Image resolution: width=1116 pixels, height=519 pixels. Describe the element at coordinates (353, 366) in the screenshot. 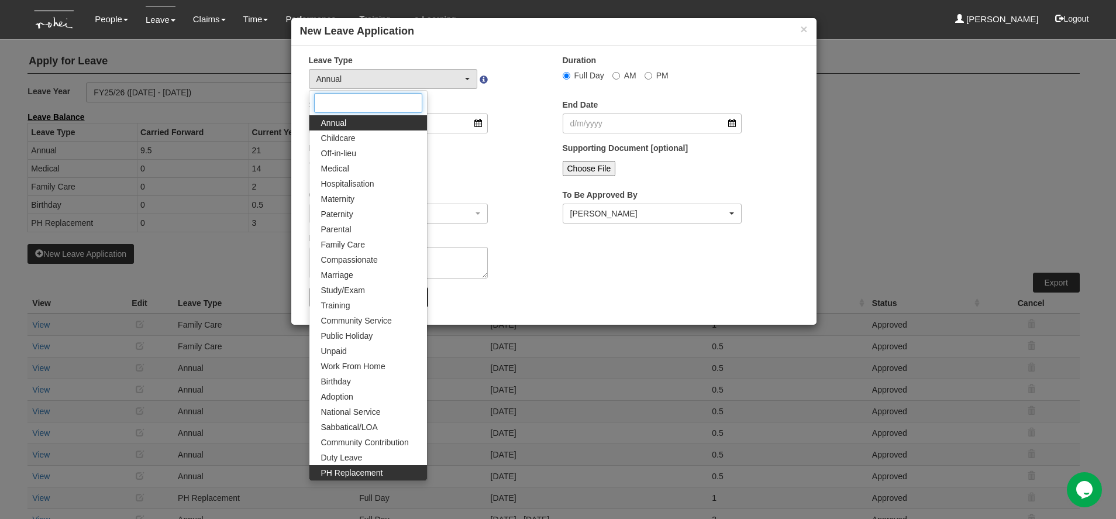

I see `span: Work From Home` at that location.